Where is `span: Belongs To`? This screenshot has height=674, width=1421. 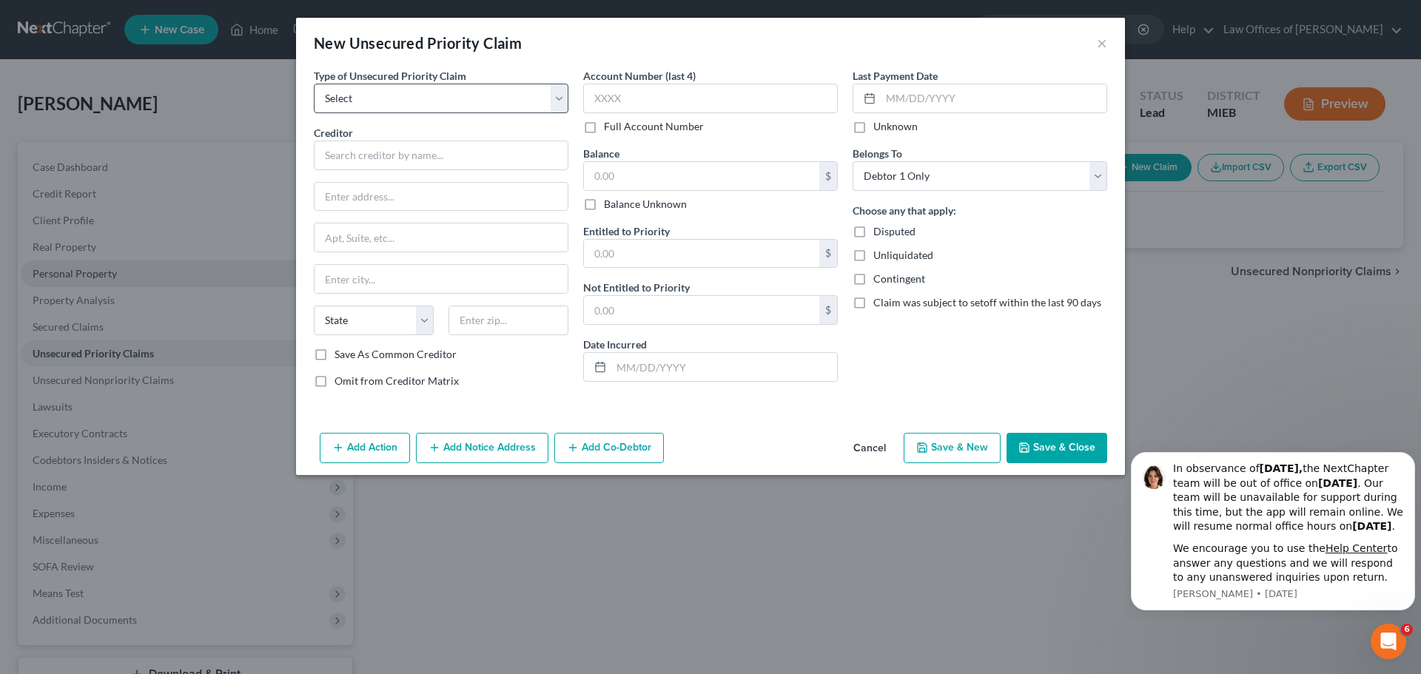 span: Belongs To is located at coordinates (877, 153).